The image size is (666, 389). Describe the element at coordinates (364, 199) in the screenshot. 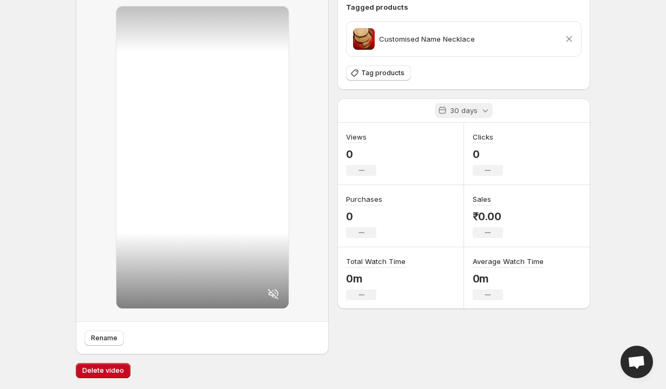

I see `h3: Purchases` at that location.